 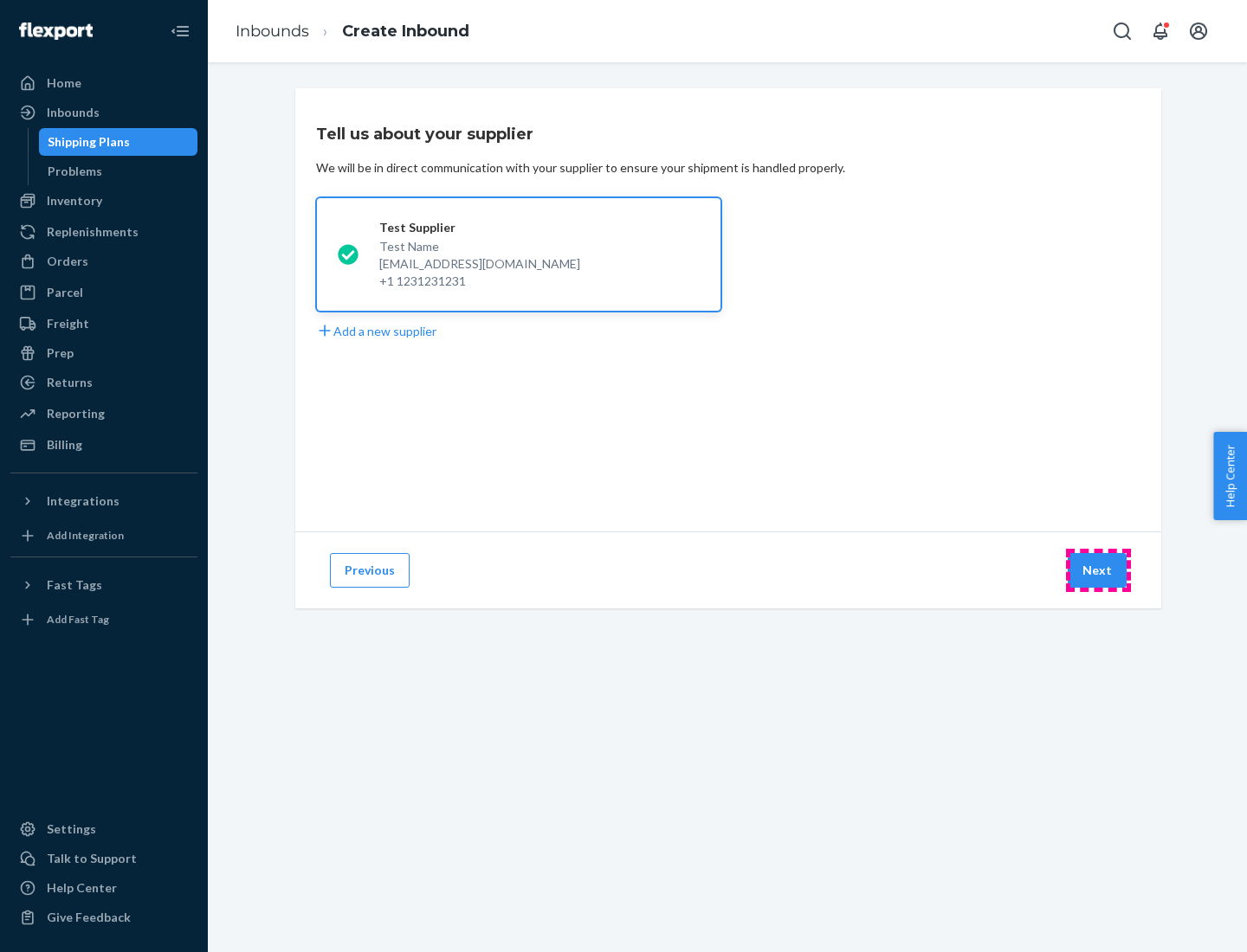 I want to click on button: Close Navigation, so click(x=181, y=32).